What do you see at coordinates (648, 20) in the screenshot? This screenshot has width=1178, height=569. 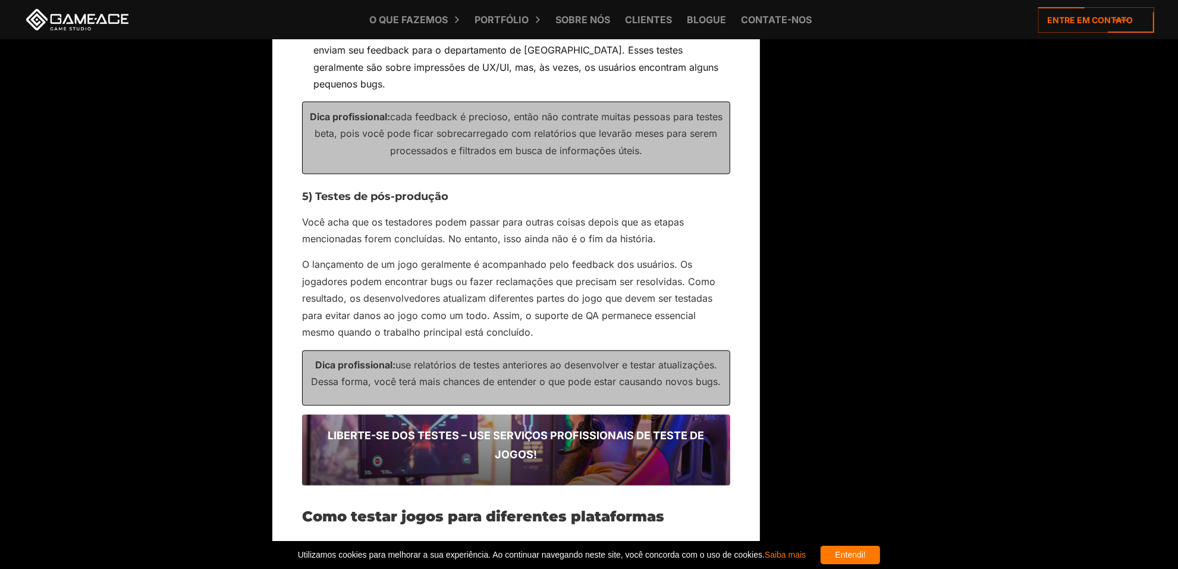 I see `font: Clientes` at bounding box center [648, 20].